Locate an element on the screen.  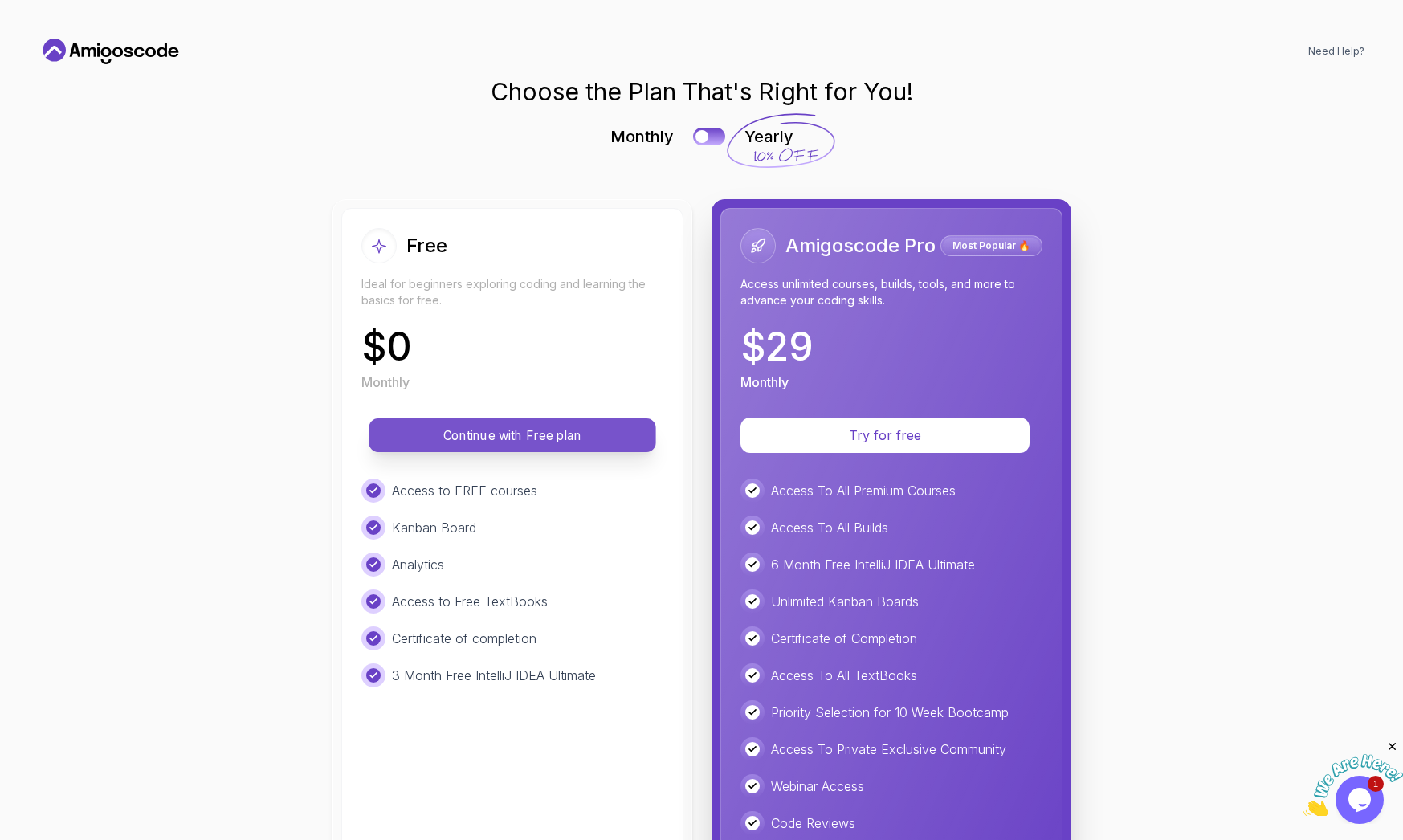
p: $ 29 is located at coordinates (776, 346).